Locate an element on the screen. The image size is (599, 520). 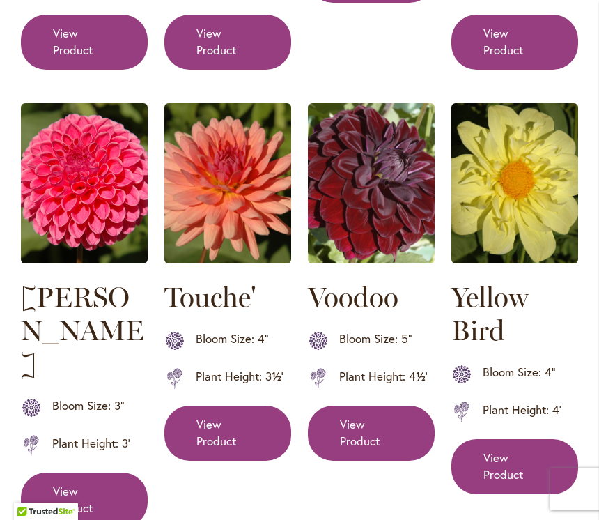
a: A painted scene of the dahlia fields with a mountain in the background from one of the previous c... is located at coordinates (515, 183).